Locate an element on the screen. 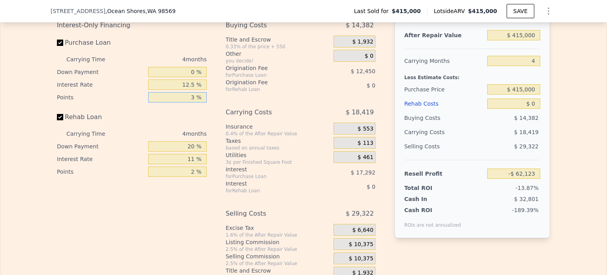  span: $ 1,932 is located at coordinates (362, 42).